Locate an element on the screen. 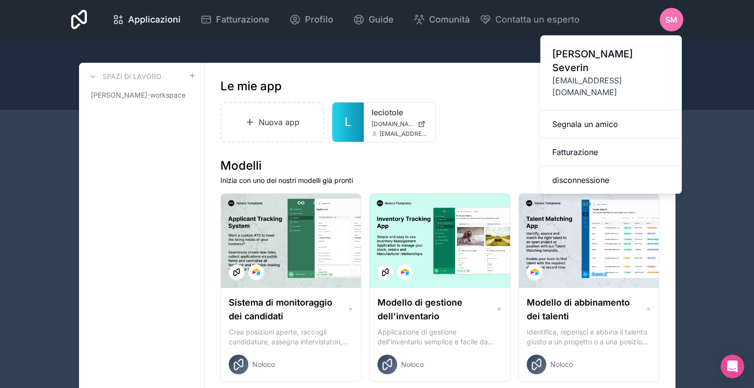 The height and width of the screenshot is (388, 754). font: disconnessione is located at coordinates (580, 180).